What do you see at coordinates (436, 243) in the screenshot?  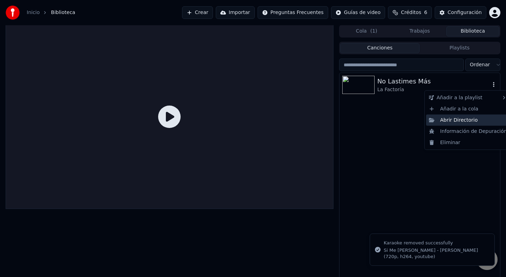 I see `div: Karaoke removed successfully` at bounding box center [436, 243].